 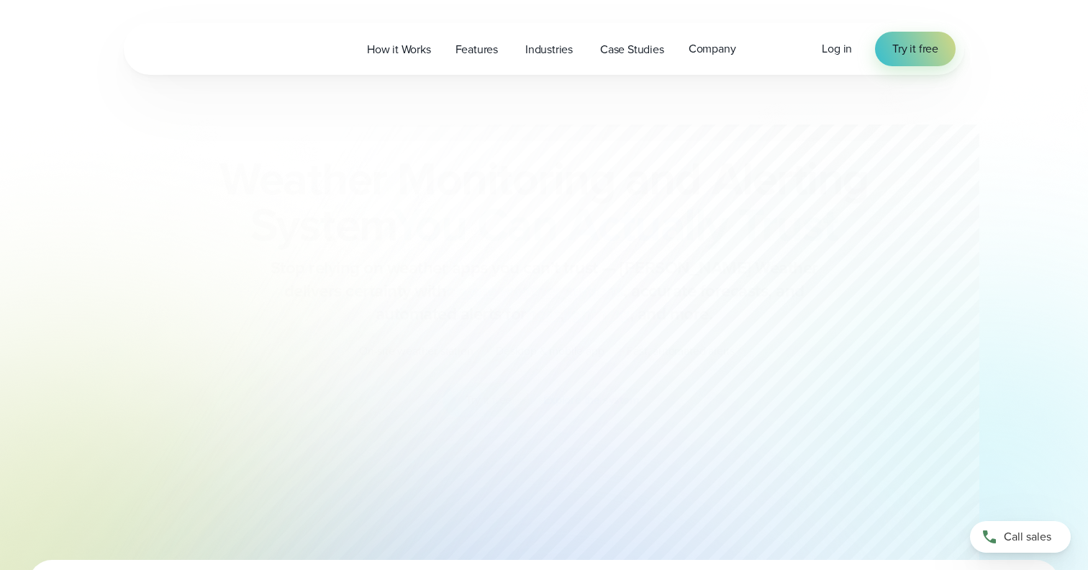 I want to click on a: How it Works, so click(x=399, y=49).